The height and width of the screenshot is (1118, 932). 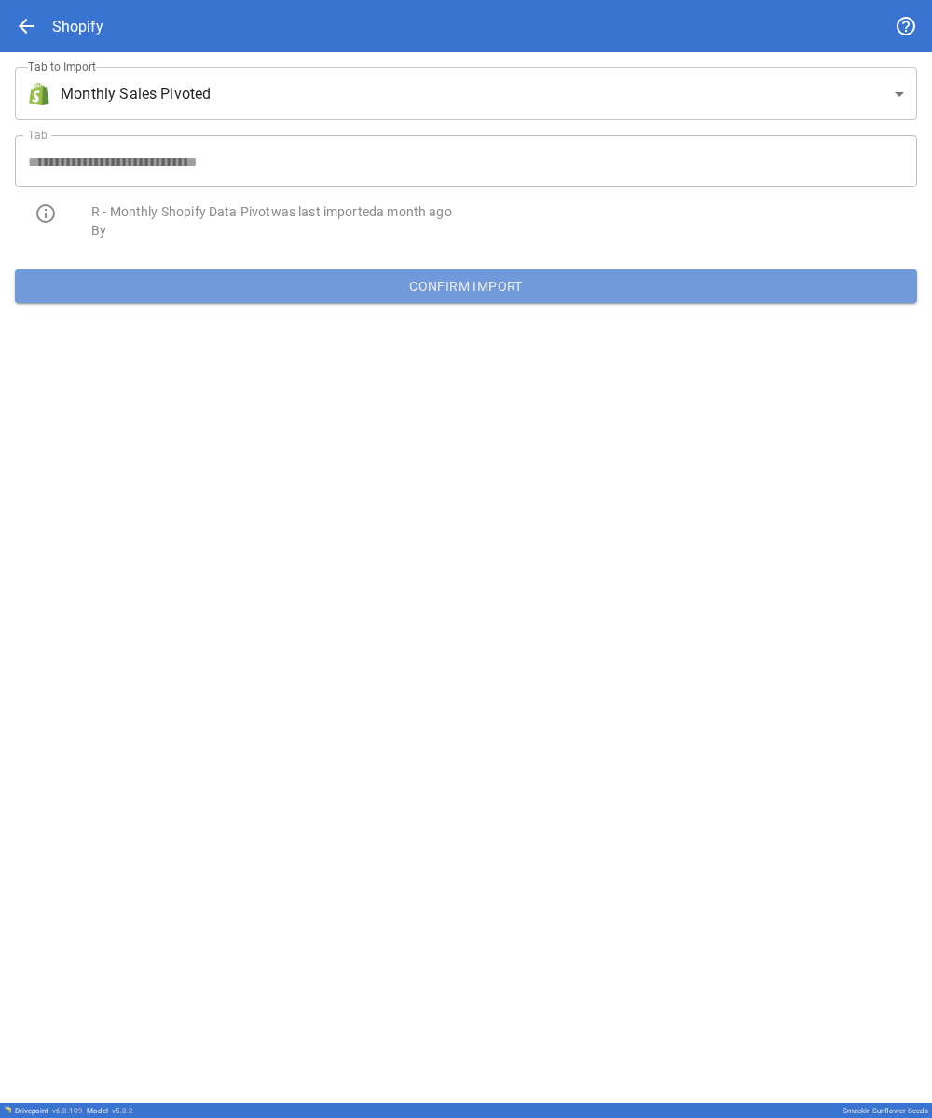 I want to click on button: Confirm Import, so click(x=466, y=286).